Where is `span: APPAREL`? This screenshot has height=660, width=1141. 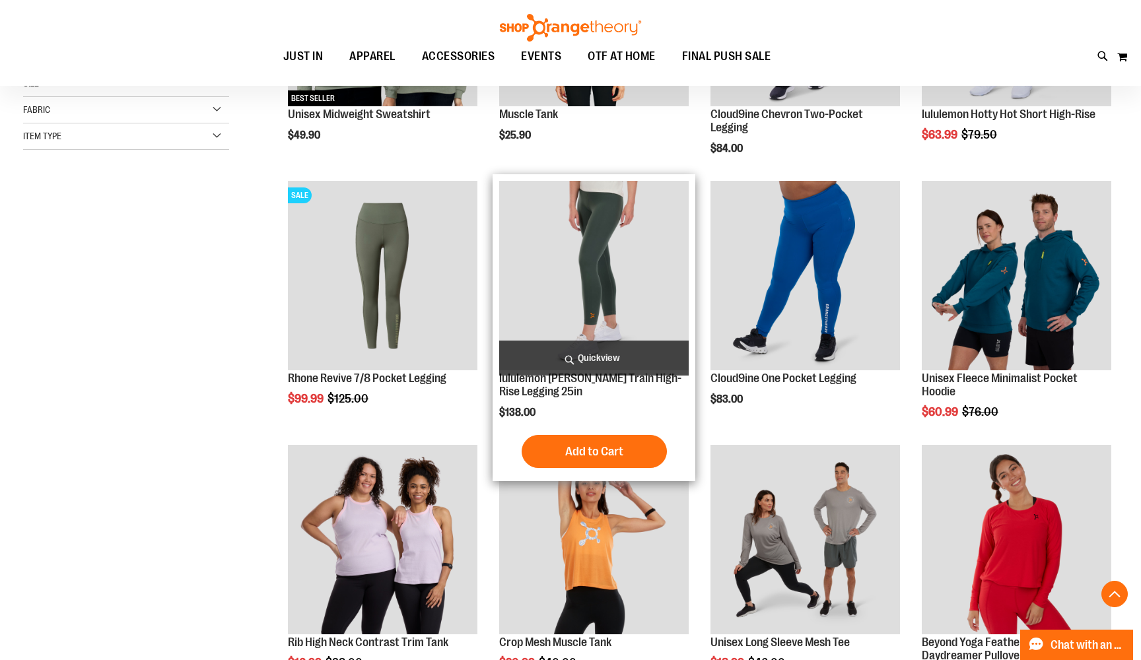 span: APPAREL is located at coordinates (372, 56).